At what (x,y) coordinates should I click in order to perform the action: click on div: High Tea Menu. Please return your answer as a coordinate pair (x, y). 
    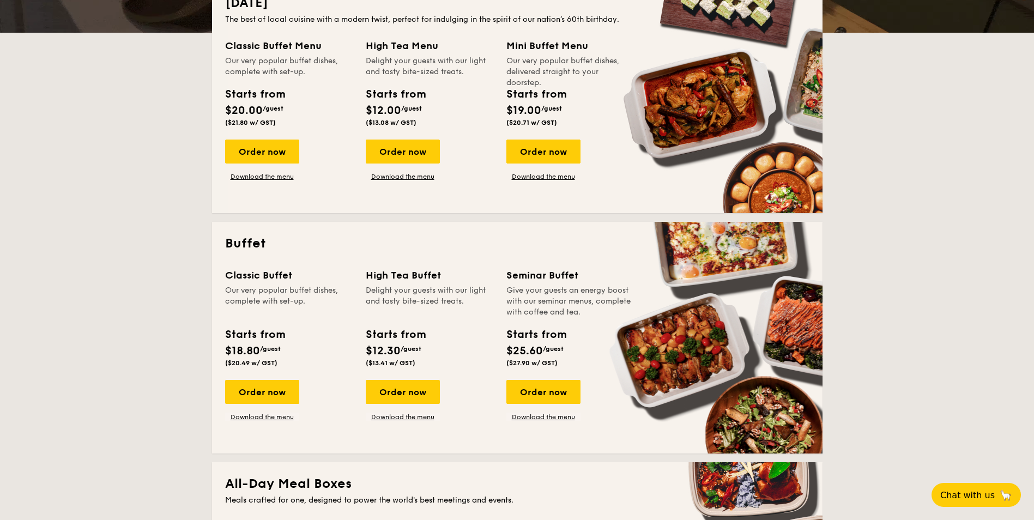
    Looking at the image, I should click on (430, 46).